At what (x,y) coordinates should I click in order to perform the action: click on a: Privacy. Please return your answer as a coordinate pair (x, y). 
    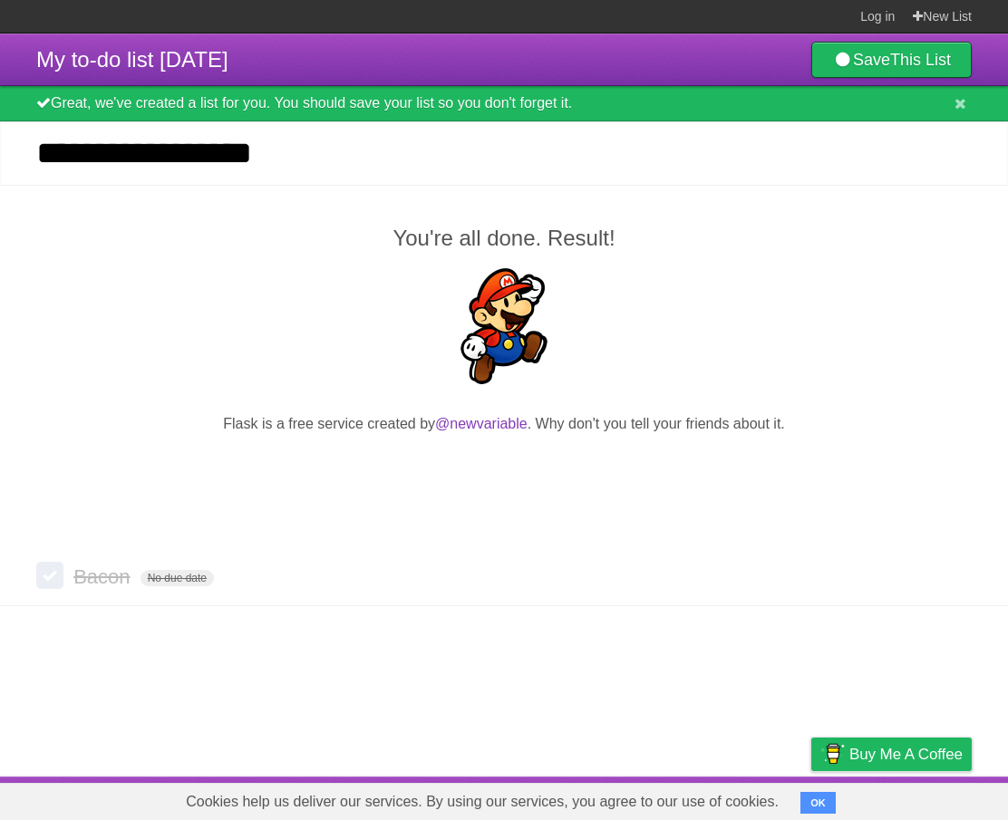
    Looking at the image, I should click on (811, 798).